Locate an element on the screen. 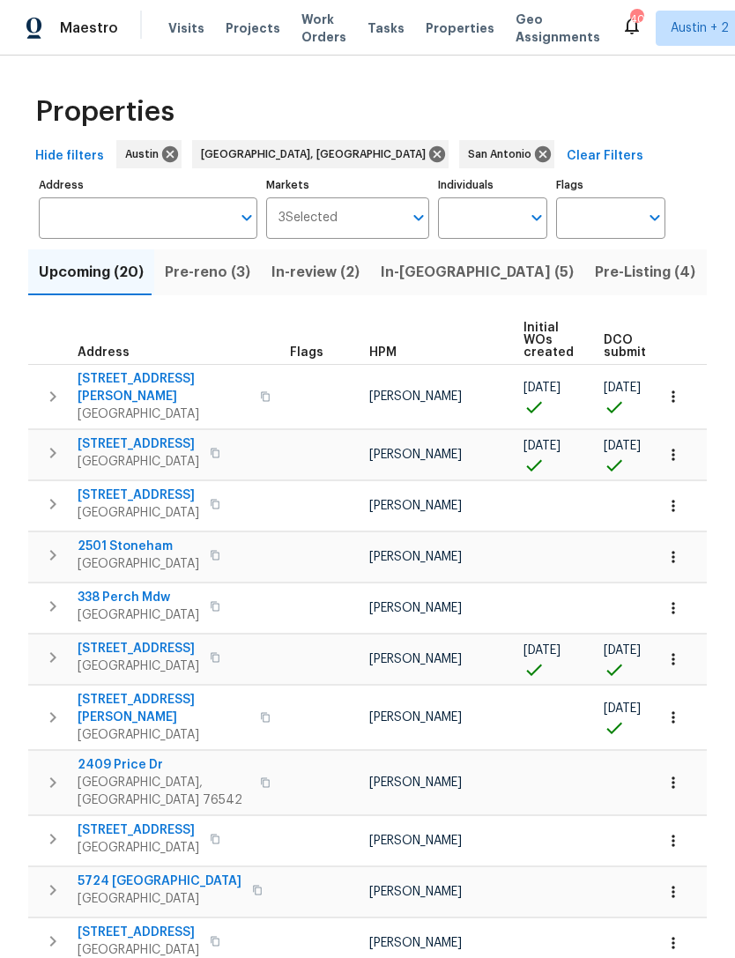  span: Flags is located at coordinates (307, 352).